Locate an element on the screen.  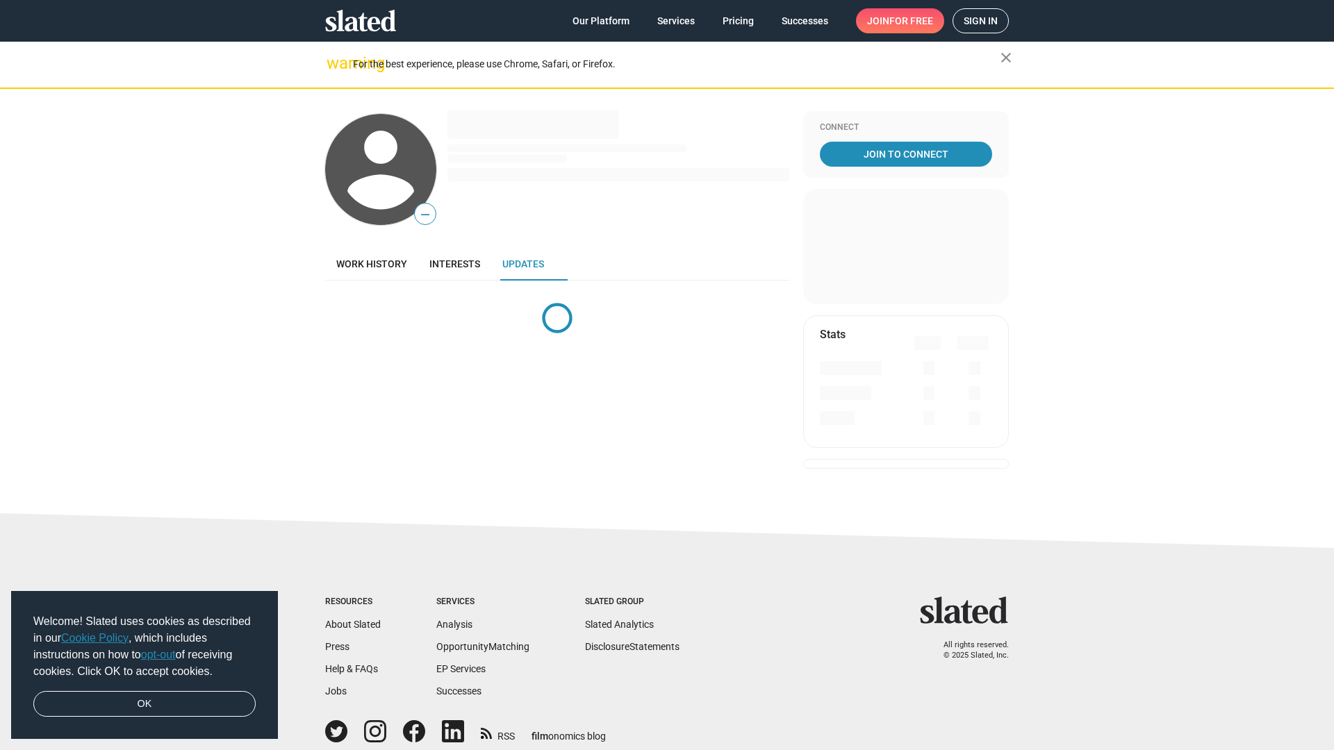
a: Analysis is located at coordinates (454, 625).